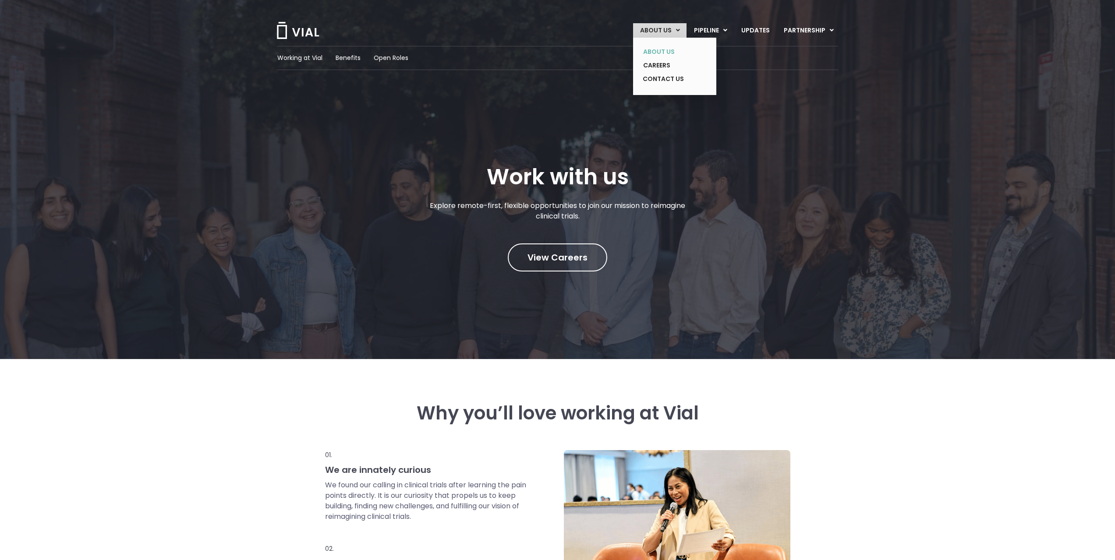  I want to click on a: PARTNERSHIPMenu Toggle, so click(808, 31).